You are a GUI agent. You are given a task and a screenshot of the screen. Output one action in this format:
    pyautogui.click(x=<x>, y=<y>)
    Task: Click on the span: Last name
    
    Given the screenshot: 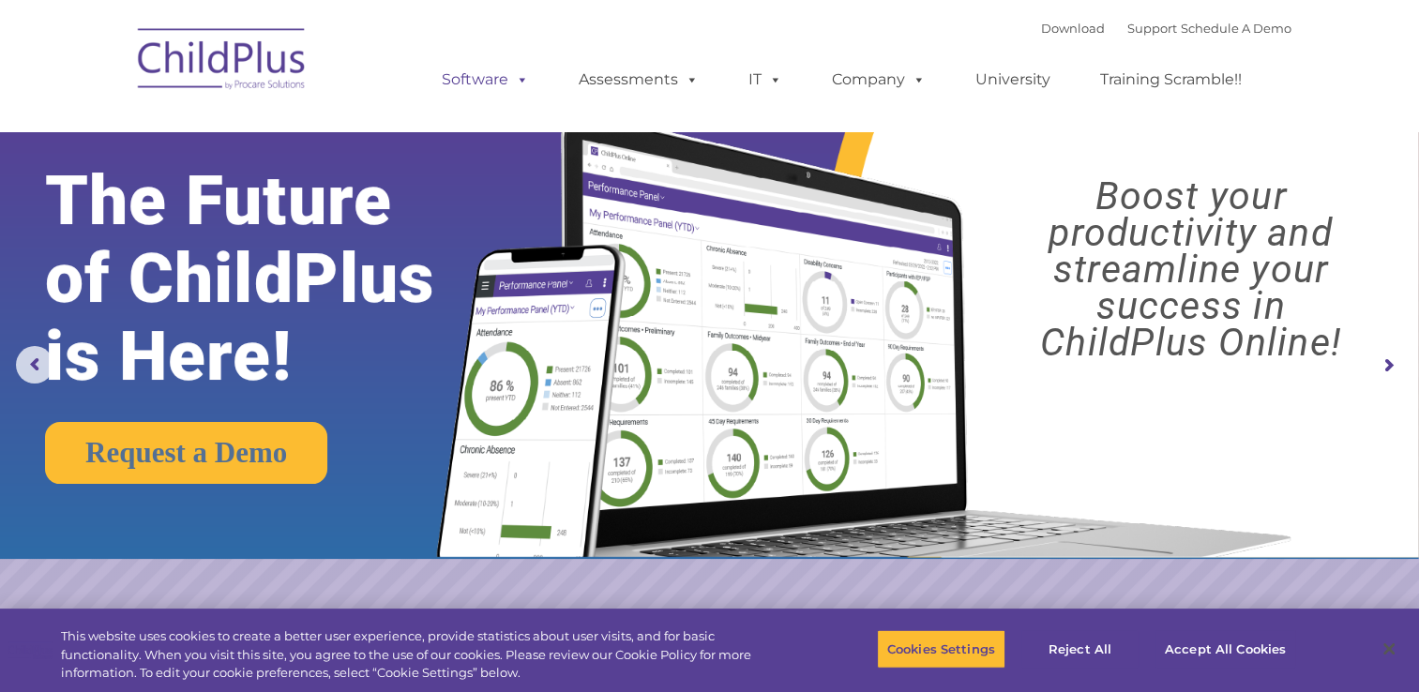 What is the action you would take?
    pyautogui.click(x=289, y=130)
    